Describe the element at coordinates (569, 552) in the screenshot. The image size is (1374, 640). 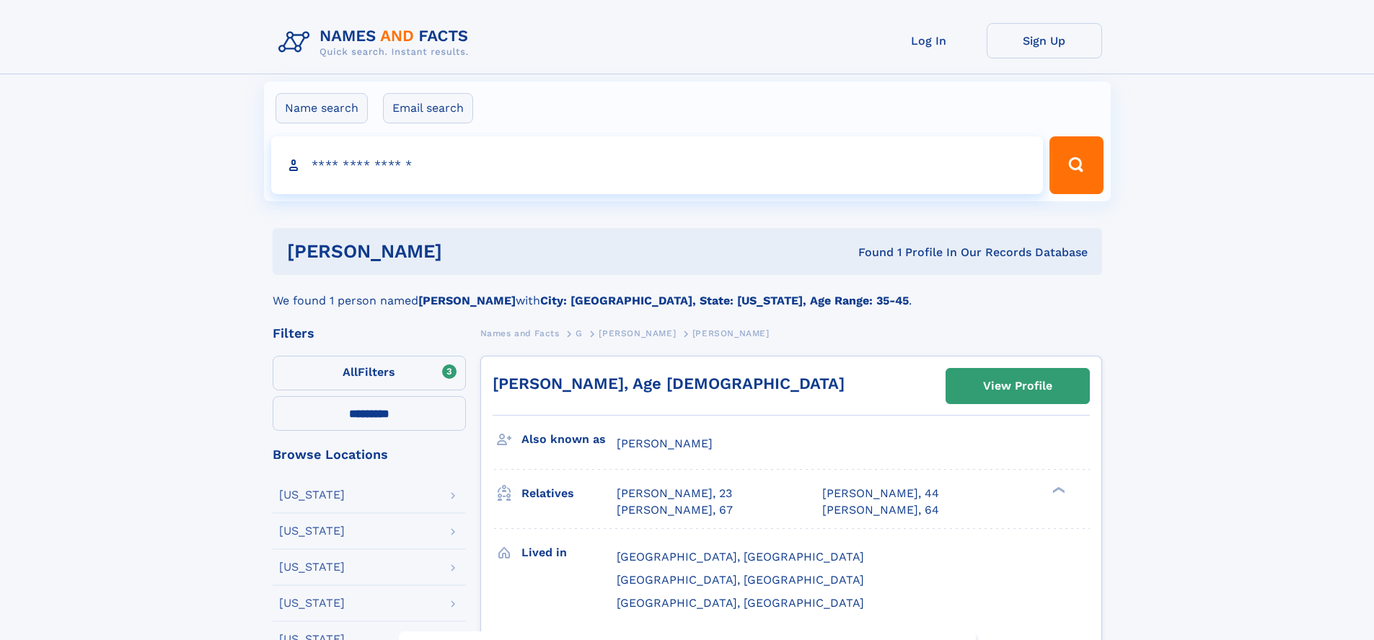
I see `h3: Lived in` at that location.